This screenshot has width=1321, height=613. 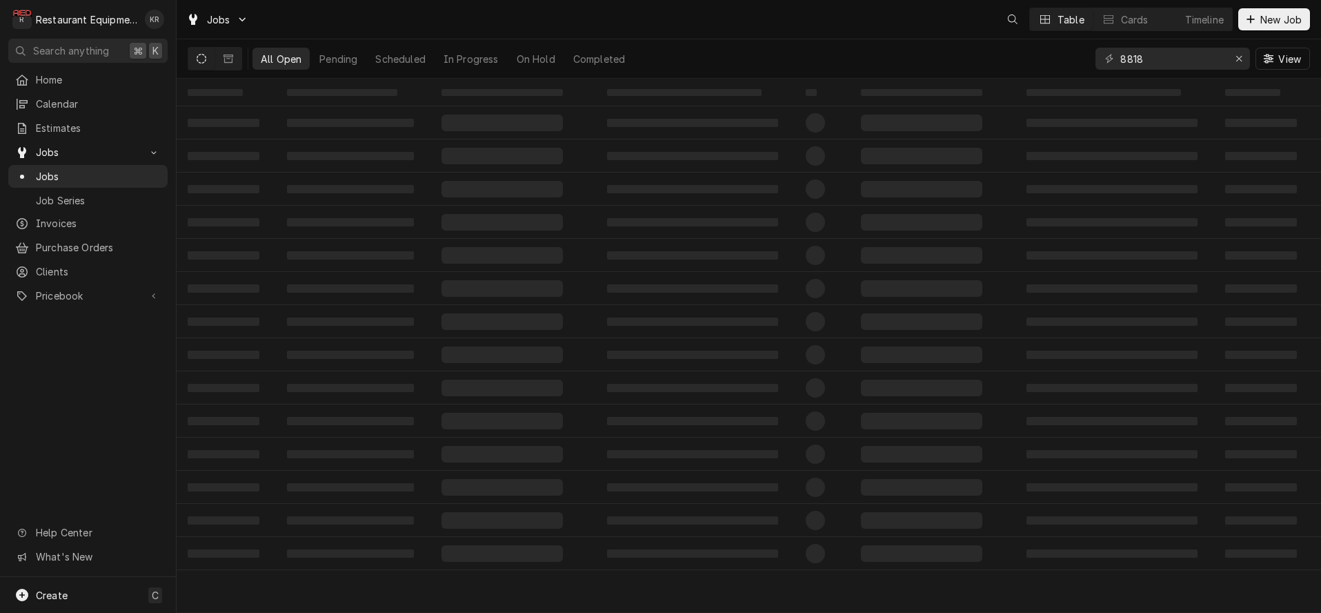 I want to click on a: Job Series, so click(x=88, y=200).